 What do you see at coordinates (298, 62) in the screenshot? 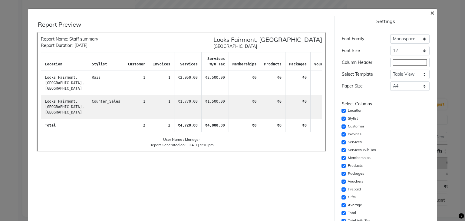
I see `th: packages` at bounding box center [298, 62].